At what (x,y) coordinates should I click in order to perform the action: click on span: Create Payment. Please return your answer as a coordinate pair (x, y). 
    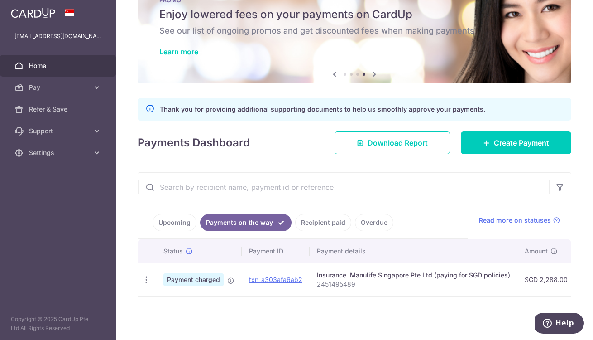
    Looking at the image, I should click on (522, 143).